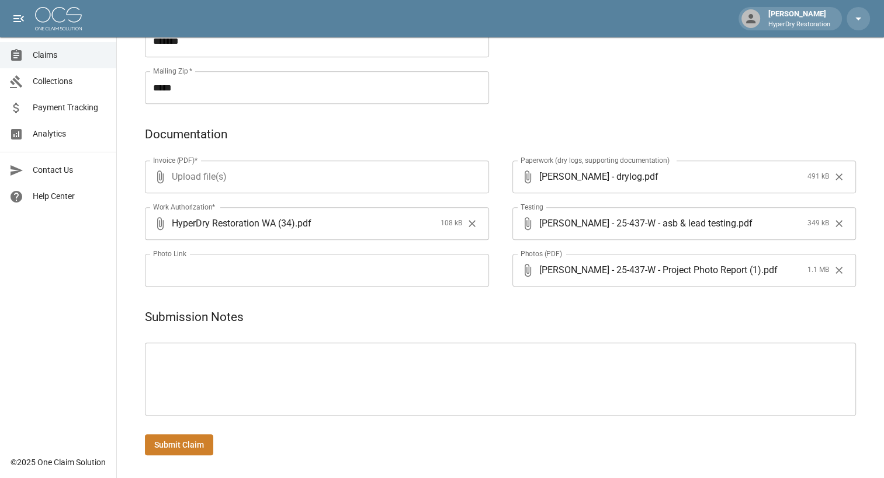 Image resolution: width=884 pixels, height=478 pixels. What do you see at coordinates (69, 81) in the screenshot?
I see `span: Collections` at bounding box center [69, 81].